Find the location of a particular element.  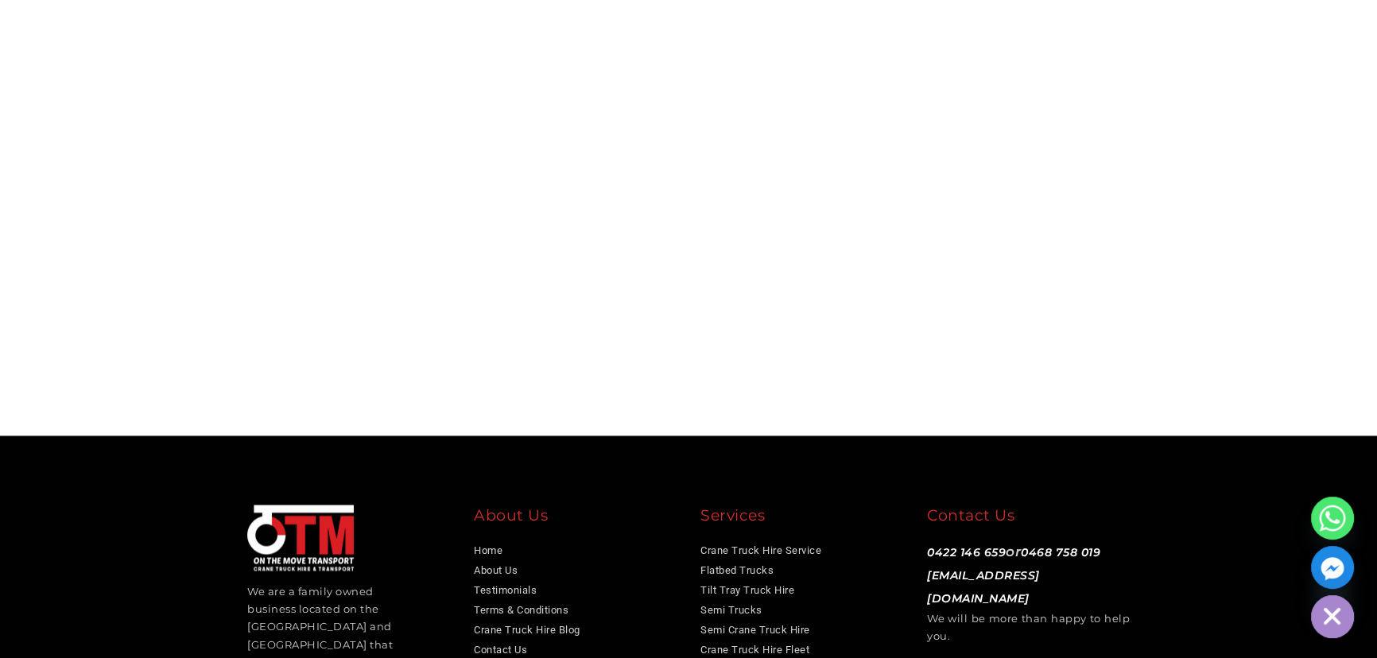

a: Crane Truck Hire Blog is located at coordinates (527, 630).